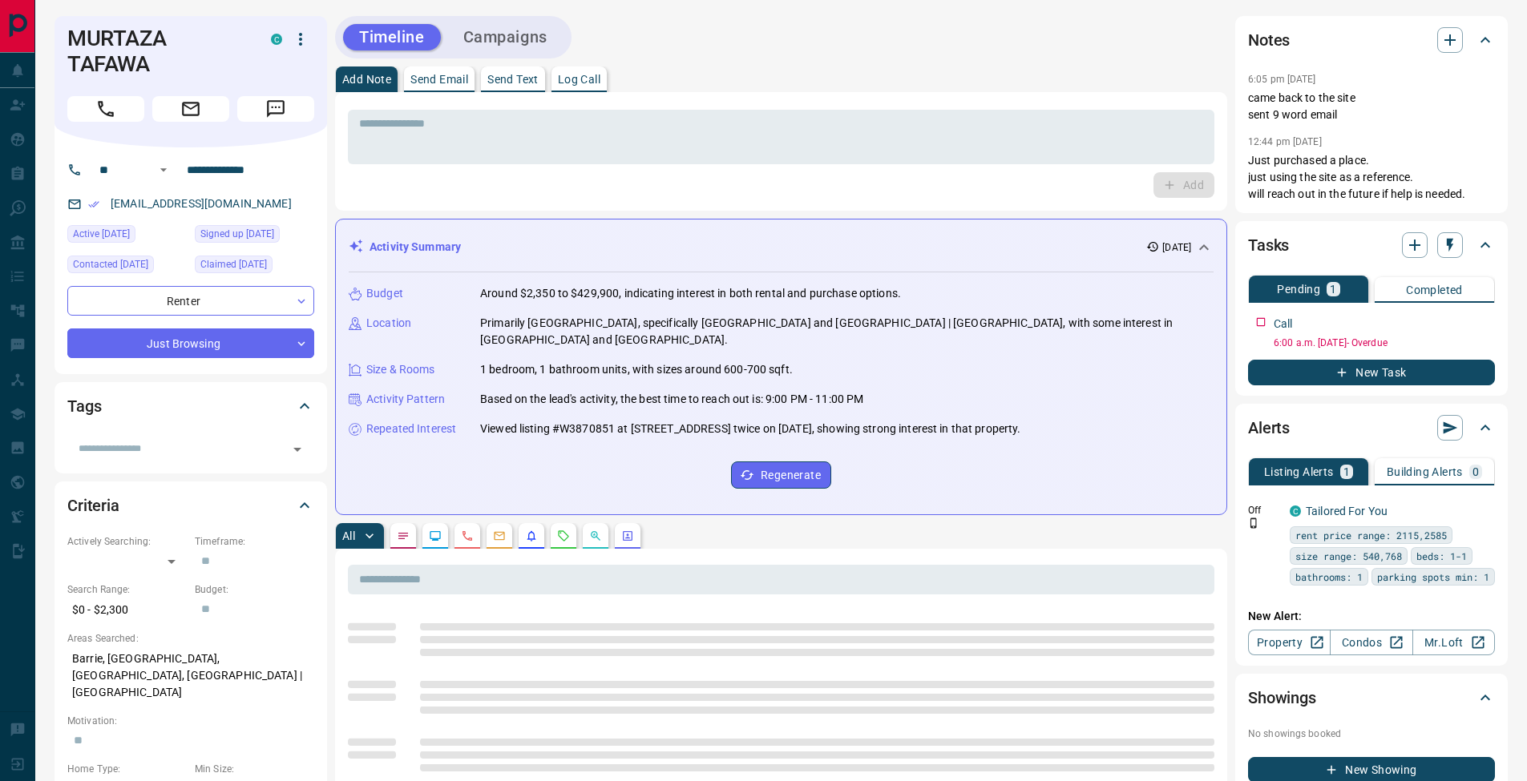  I want to click on p: Building Alerts, so click(1424, 472).